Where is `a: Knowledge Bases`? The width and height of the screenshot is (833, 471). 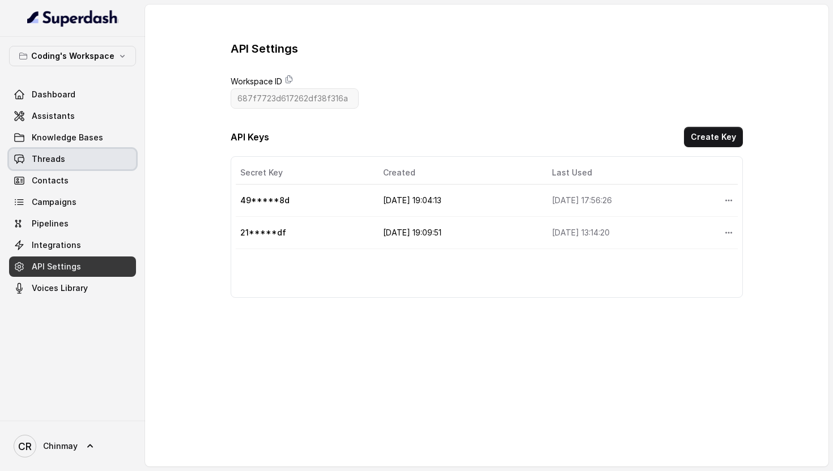
a: Knowledge Bases is located at coordinates (72, 138).